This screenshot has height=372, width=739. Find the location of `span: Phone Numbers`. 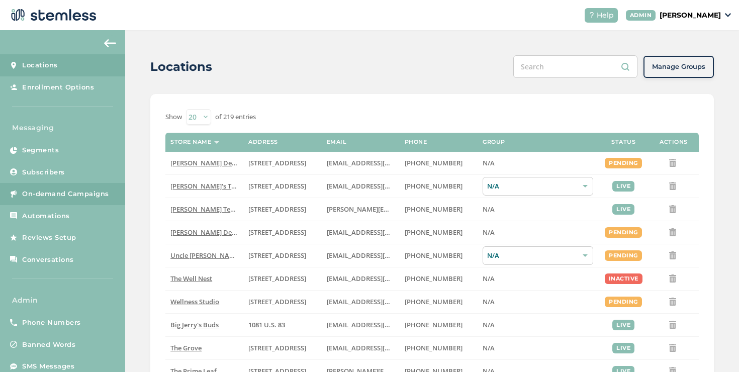

span: Phone Numbers is located at coordinates (51, 323).